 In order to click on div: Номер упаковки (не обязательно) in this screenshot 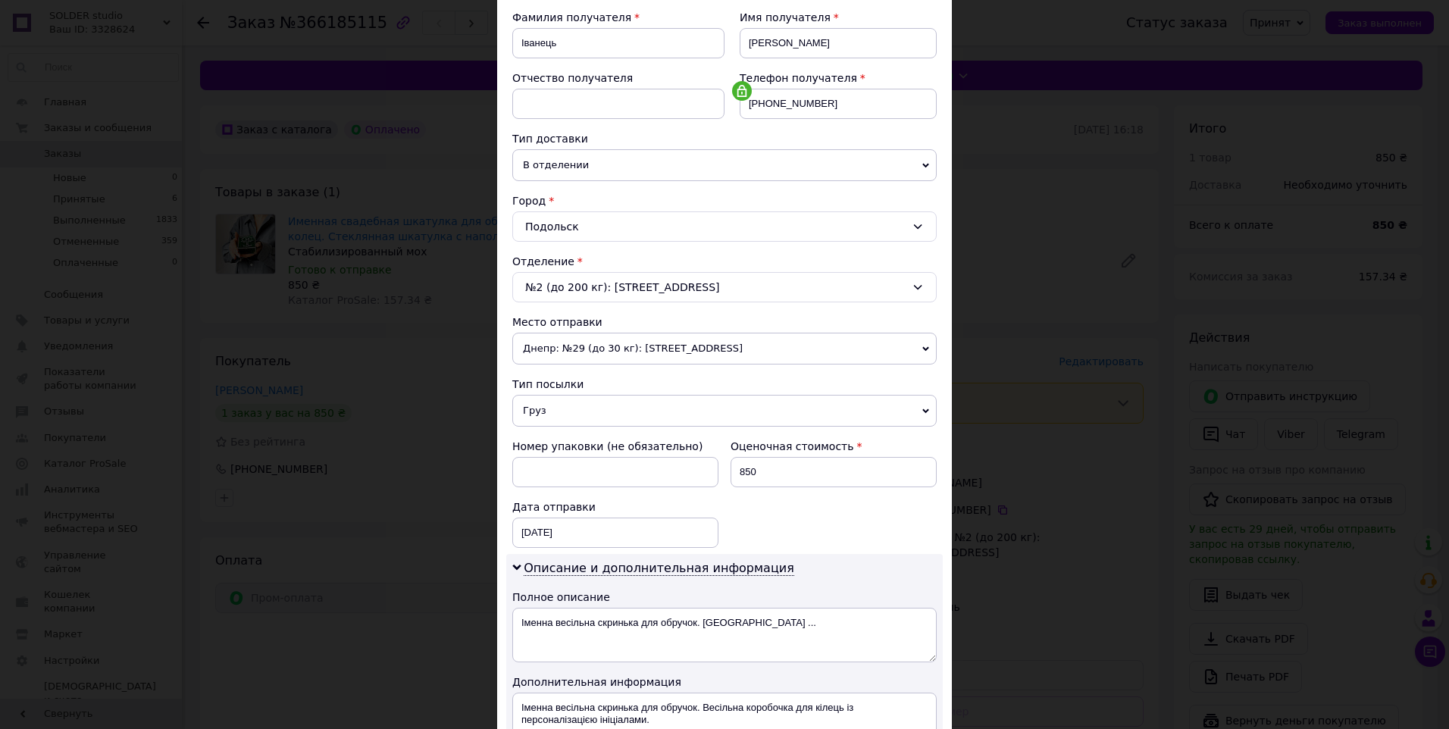, I will do `click(616, 446)`.